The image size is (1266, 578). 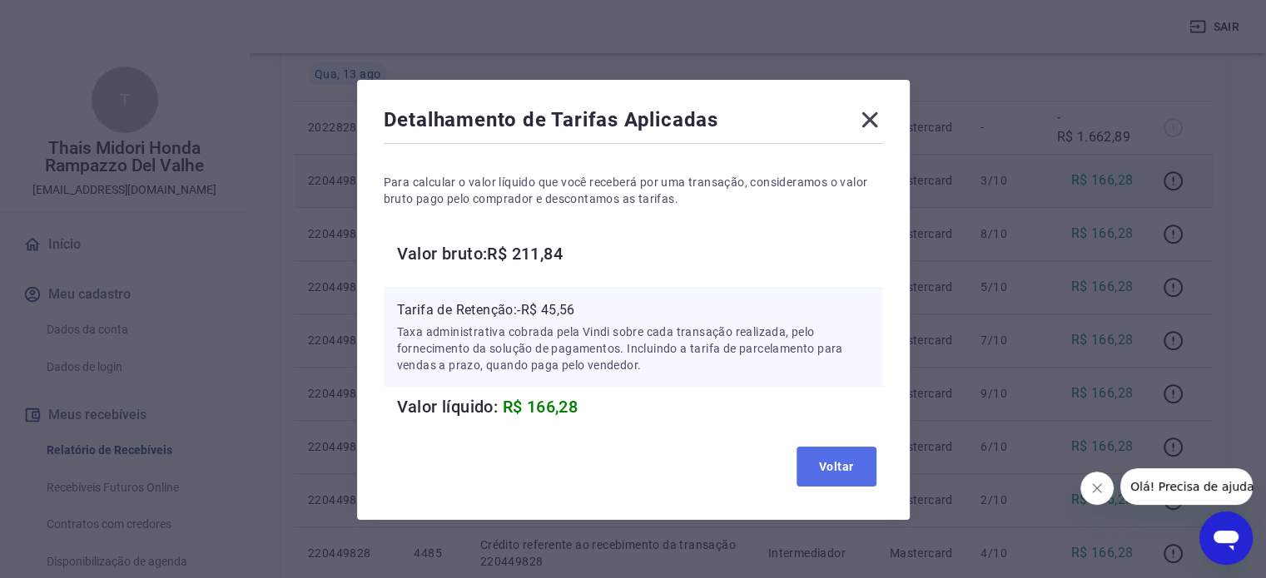 What do you see at coordinates (633, 310) in the screenshot?
I see `p: Tarifa de Retenção: -R$ 45,56` at bounding box center [633, 310].